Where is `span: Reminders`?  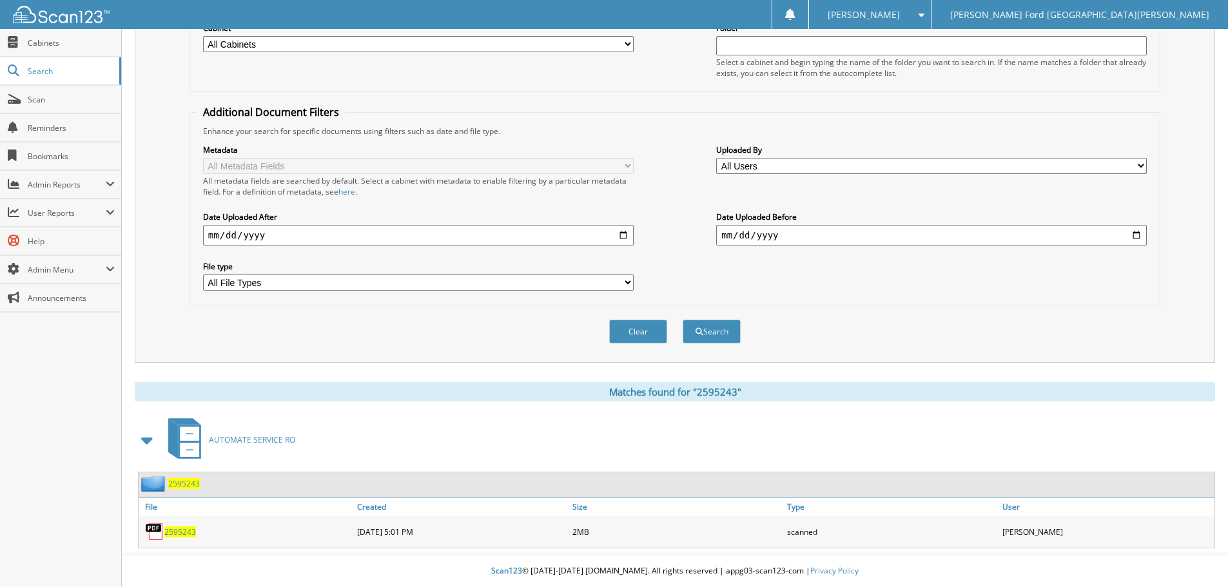 span: Reminders is located at coordinates (71, 128).